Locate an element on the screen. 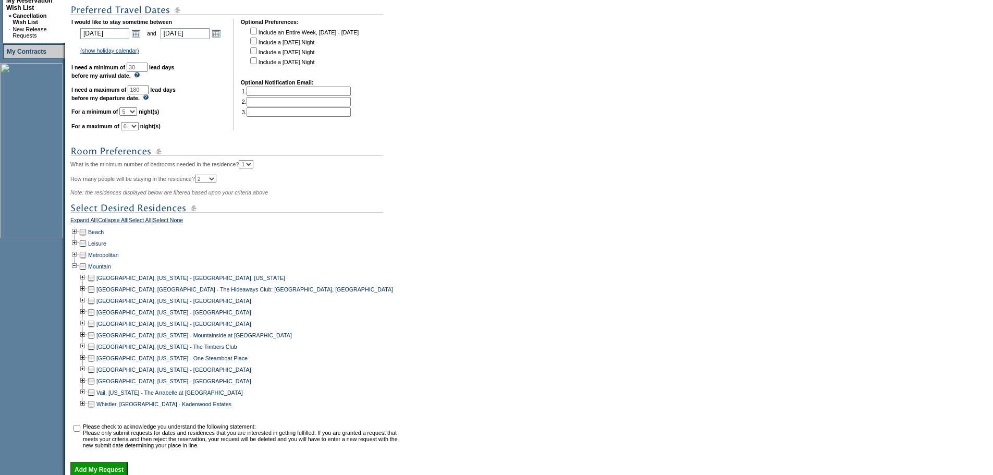 The height and width of the screenshot is (475, 993). a: Collapse All is located at coordinates (113, 222).